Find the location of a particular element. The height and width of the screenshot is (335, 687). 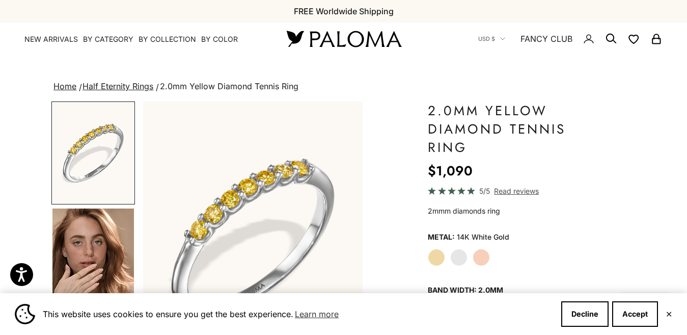

button: Close is located at coordinates (669, 314).